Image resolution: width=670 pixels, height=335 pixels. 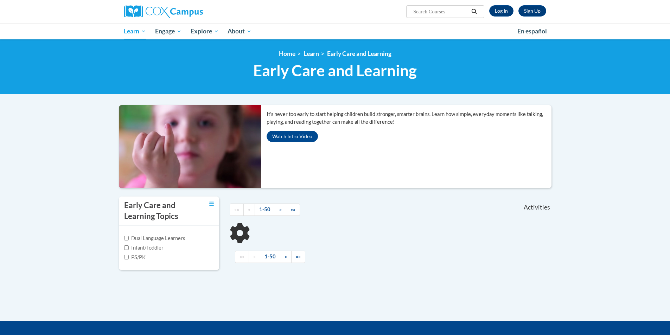 I want to click on label: Dual Language Learners, so click(x=154, y=238).